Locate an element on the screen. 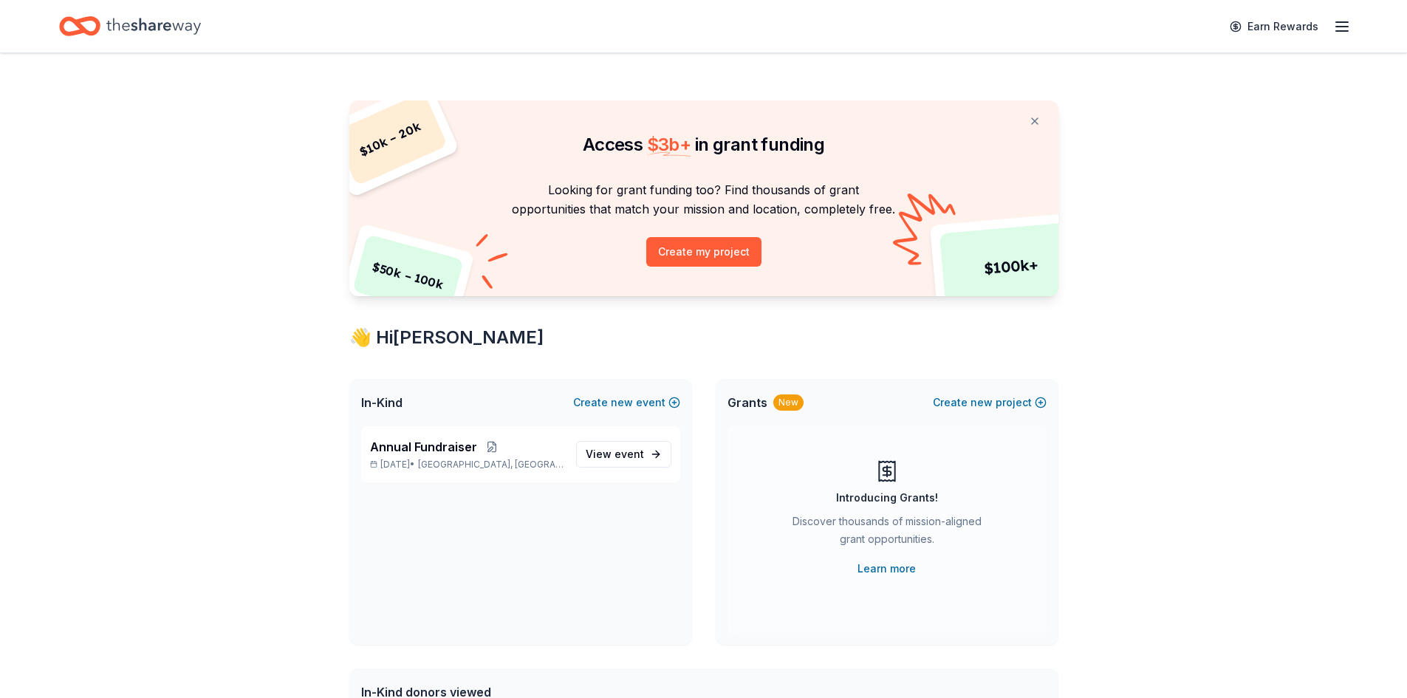 The height and width of the screenshot is (698, 1407). a: View event is located at coordinates (624, 454).